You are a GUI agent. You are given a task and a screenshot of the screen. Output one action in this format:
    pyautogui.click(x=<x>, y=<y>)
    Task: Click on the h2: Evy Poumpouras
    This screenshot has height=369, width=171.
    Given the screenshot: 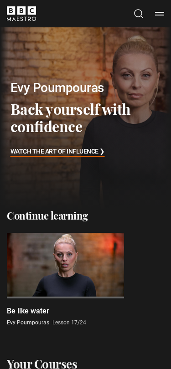 What is the action you would take?
    pyautogui.click(x=82, y=88)
    